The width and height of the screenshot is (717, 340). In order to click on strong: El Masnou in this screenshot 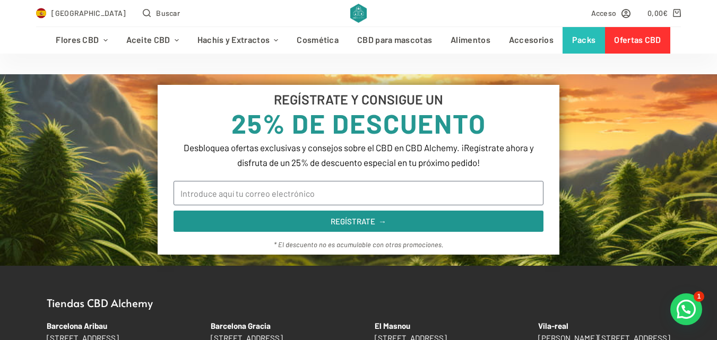, I will do `click(392, 326)`.